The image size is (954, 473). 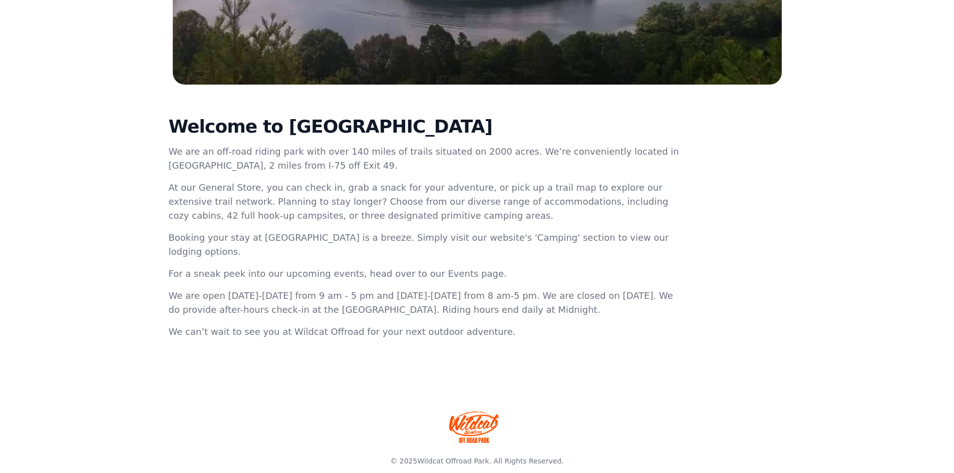 What do you see at coordinates (425, 202) in the screenshot?
I see `p: At our General Store, you can check in, grab a snack for your adventure, or pick up a trail map t...` at bounding box center [425, 202].